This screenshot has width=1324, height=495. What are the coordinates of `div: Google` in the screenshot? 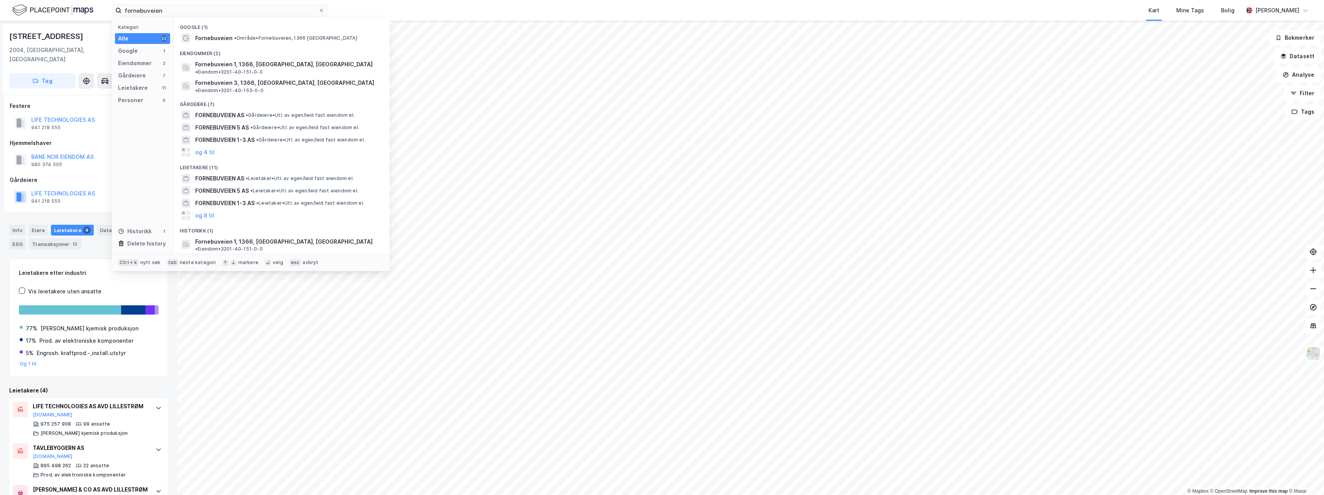 It's located at (128, 51).